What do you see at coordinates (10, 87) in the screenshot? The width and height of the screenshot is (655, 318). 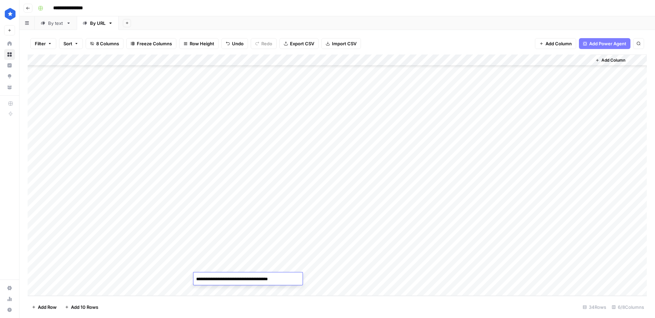 I see `a: Your Data` at bounding box center [10, 87].